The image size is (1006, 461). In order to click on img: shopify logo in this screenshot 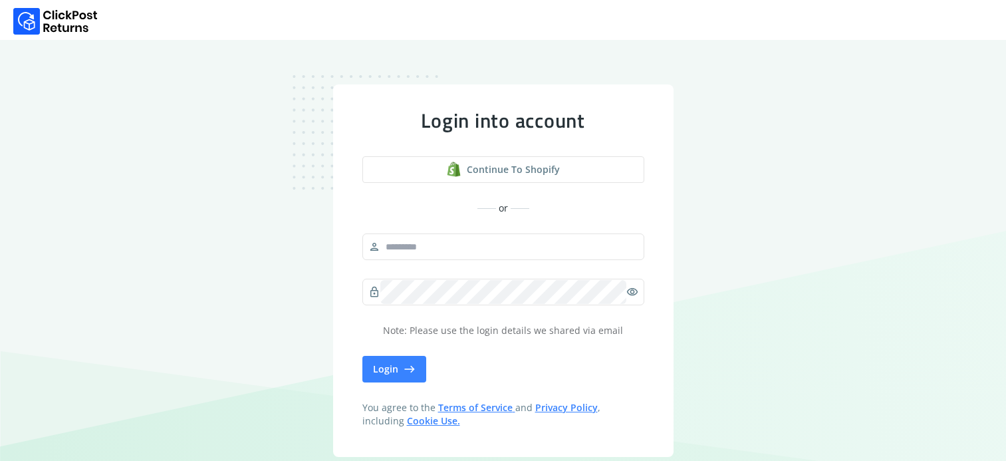, I will do `click(454, 169)`.